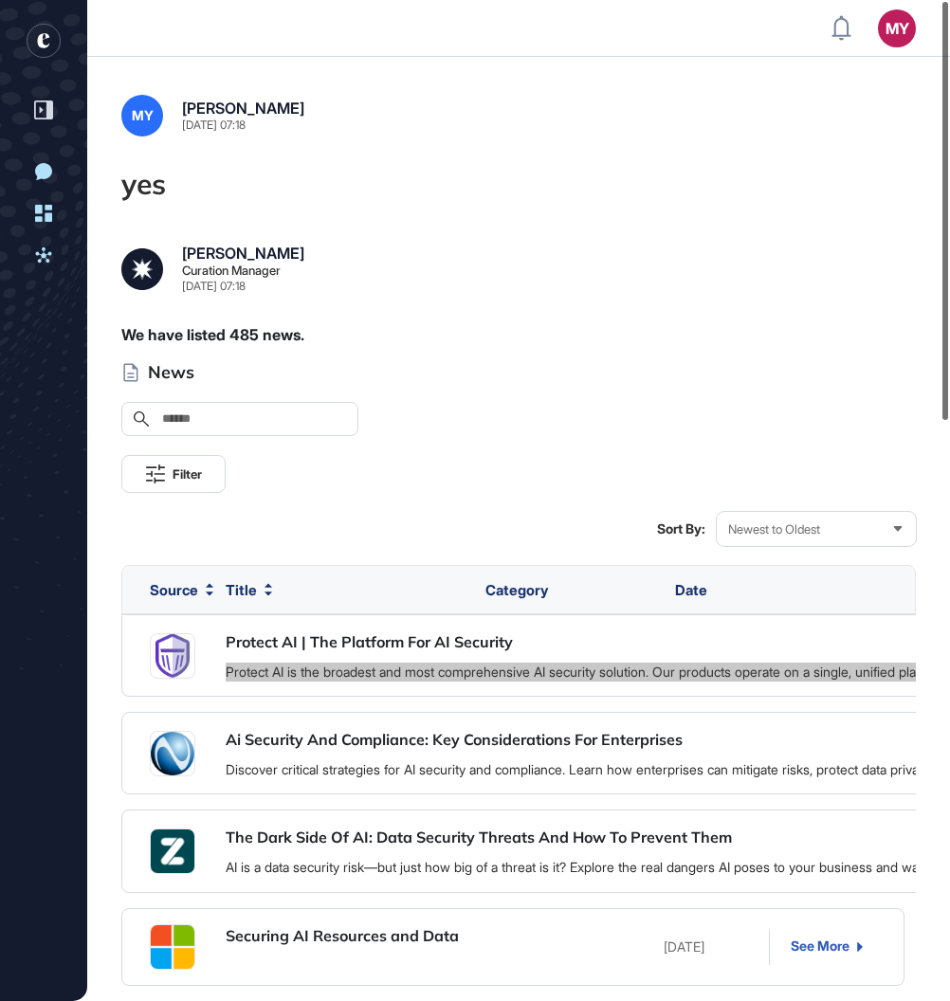  Describe the element at coordinates (173, 590) in the screenshot. I see `span: Source` at that location.